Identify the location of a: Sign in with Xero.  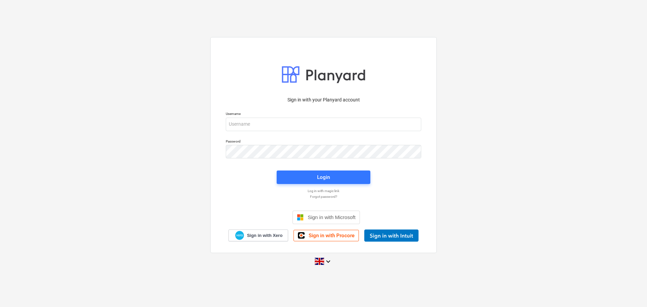
(259, 235).